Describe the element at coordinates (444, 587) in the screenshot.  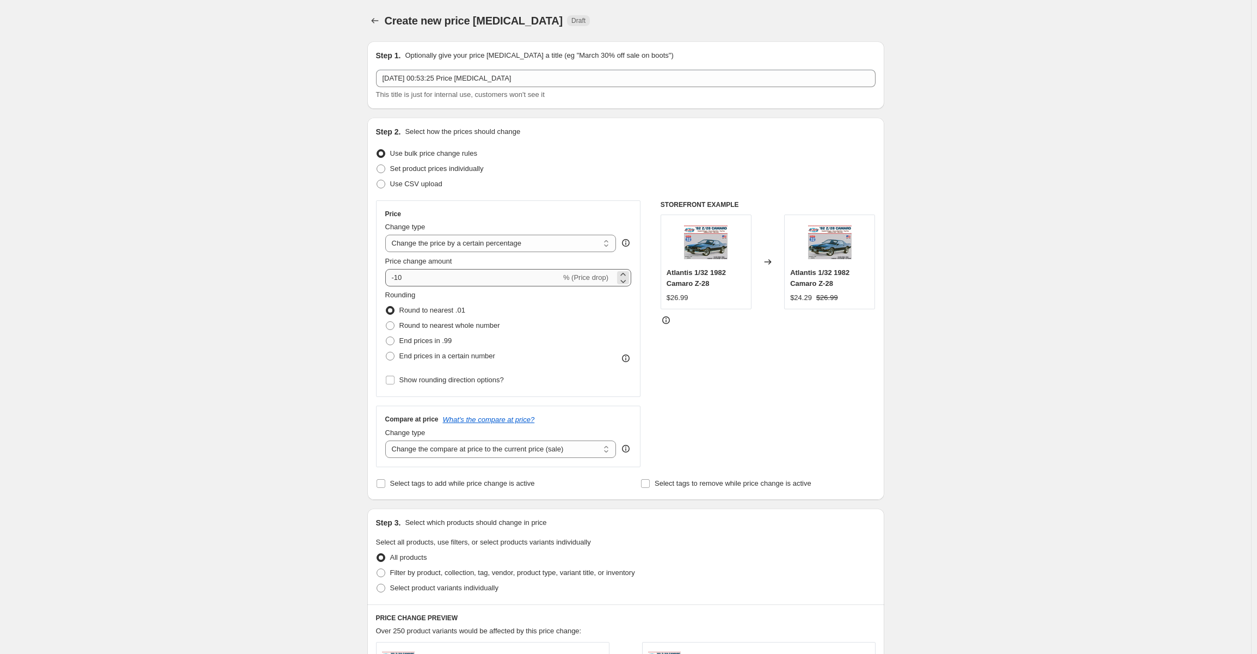
I see `span: Select product variants individually` at that location.